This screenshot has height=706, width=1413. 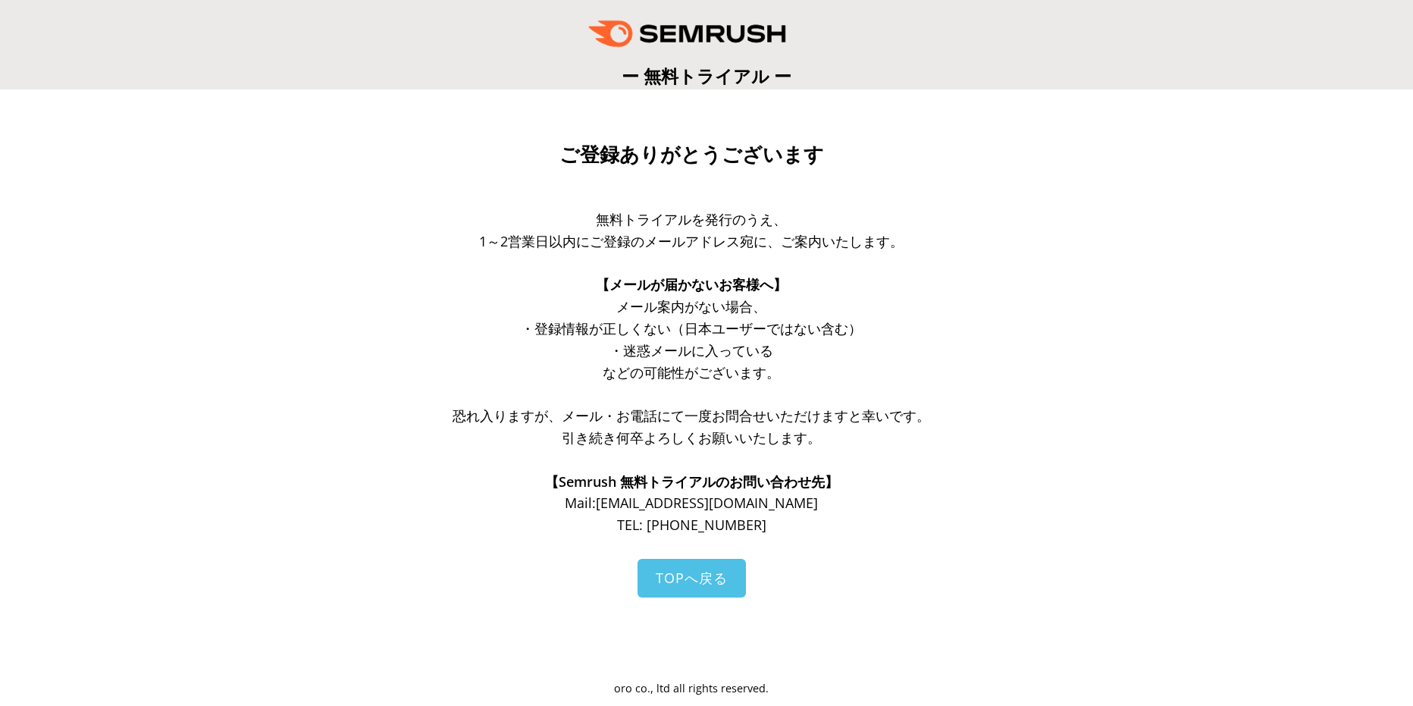 What do you see at coordinates (691, 481) in the screenshot?
I see `span: 【Semrush 無料トライアルのお問い合わせ先】` at bounding box center [691, 481].